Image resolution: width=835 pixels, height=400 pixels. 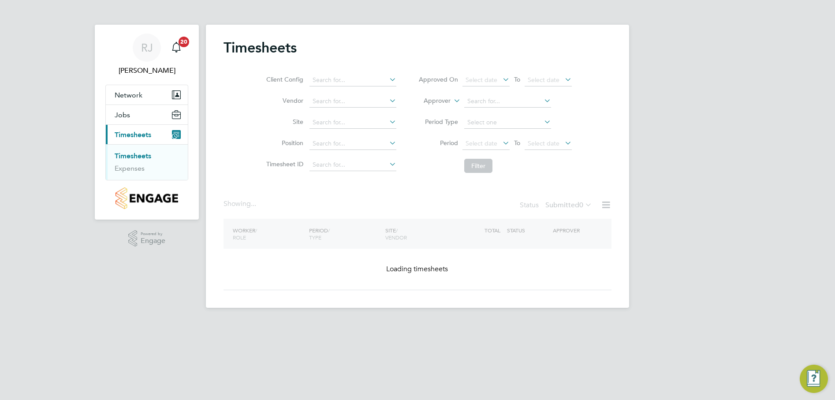 What do you see at coordinates (133, 156) in the screenshot?
I see `a: Timesheets` at bounding box center [133, 156].